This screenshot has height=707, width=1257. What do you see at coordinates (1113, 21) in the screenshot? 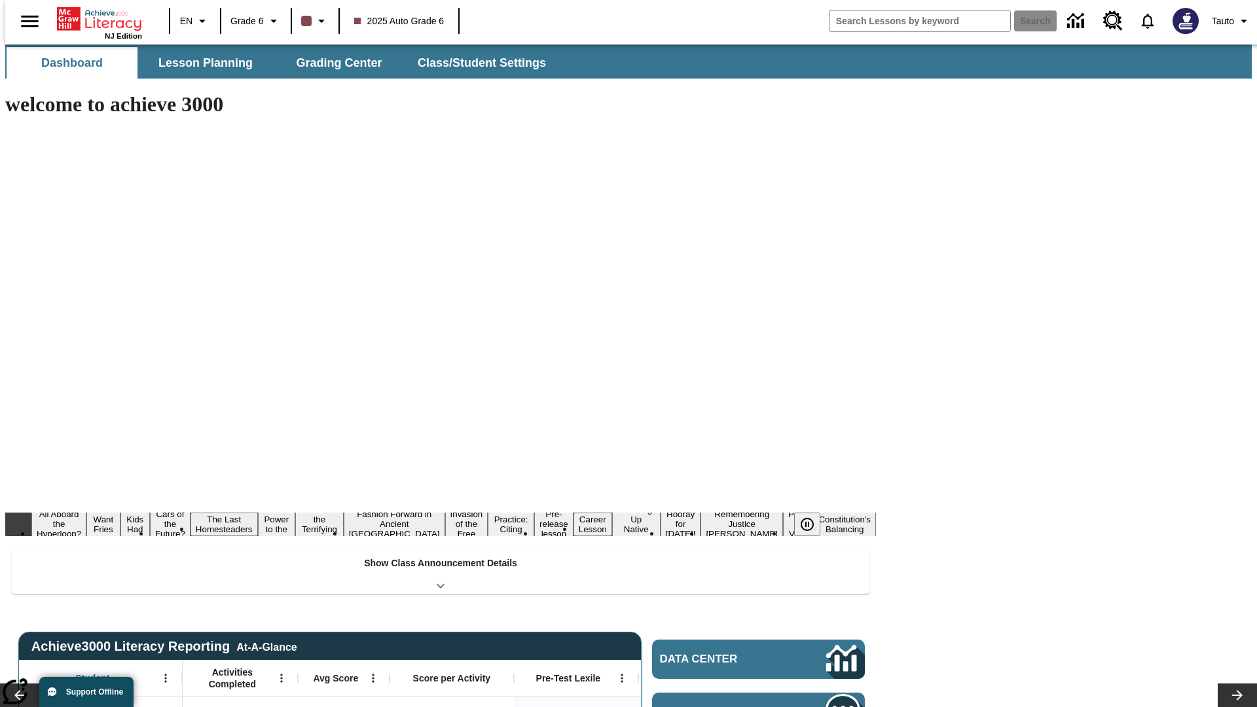
I see `a: Resource Center, Will open in new tab` at bounding box center [1113, 21].